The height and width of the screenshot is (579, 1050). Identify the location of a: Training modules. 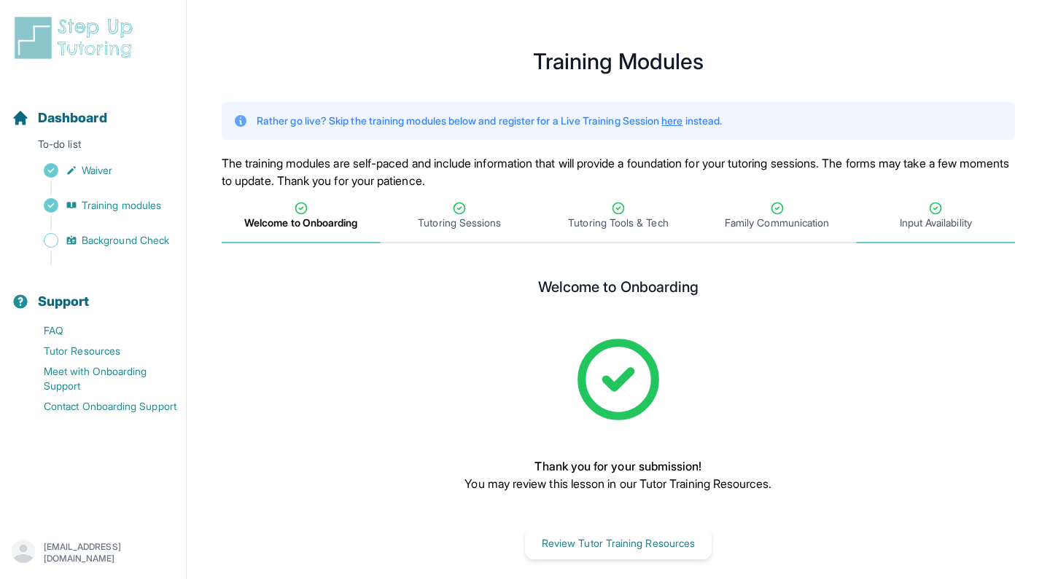
(98, 206).